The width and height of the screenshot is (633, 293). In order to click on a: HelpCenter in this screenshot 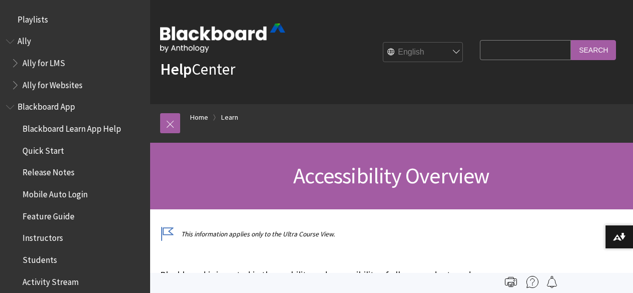, I will do `click(198, 69)`.